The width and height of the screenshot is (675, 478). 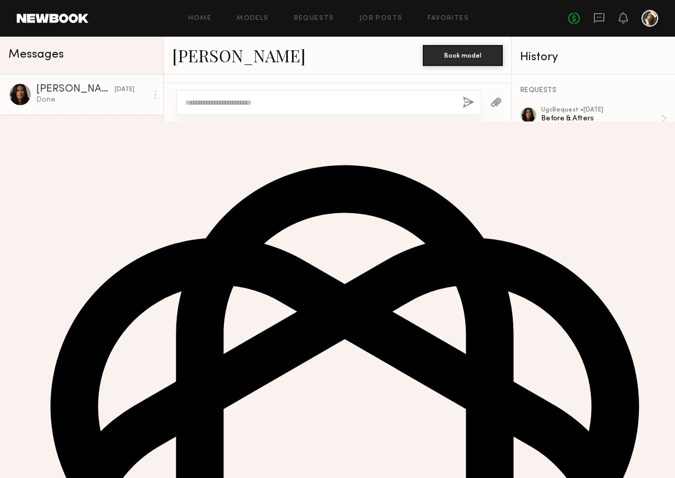 I want to click on div: REQUESTS, so click(x=593, y=91).